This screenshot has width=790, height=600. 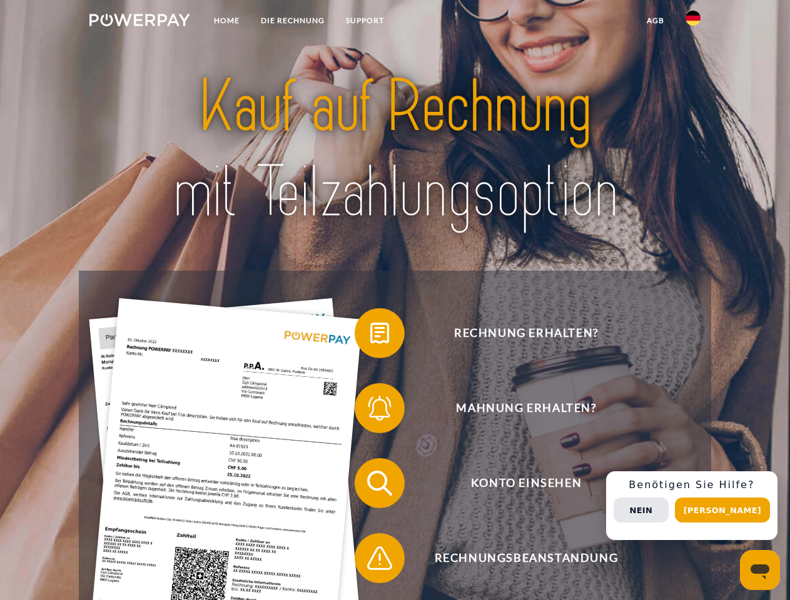 I want to click on button: Mahnung erhalten?, so click(x=517, y=408).